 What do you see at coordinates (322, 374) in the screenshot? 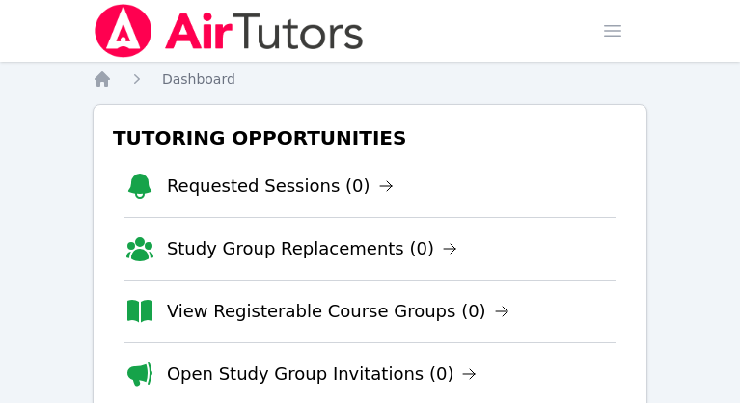
I see `a: Open Study Group Invitations (0)` at bounding box center [322, 374].